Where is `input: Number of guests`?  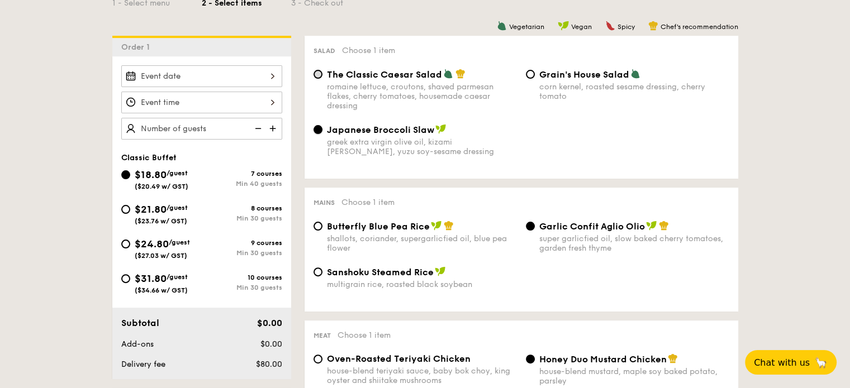
input: Number of guests is located at coordinates (202, 128).